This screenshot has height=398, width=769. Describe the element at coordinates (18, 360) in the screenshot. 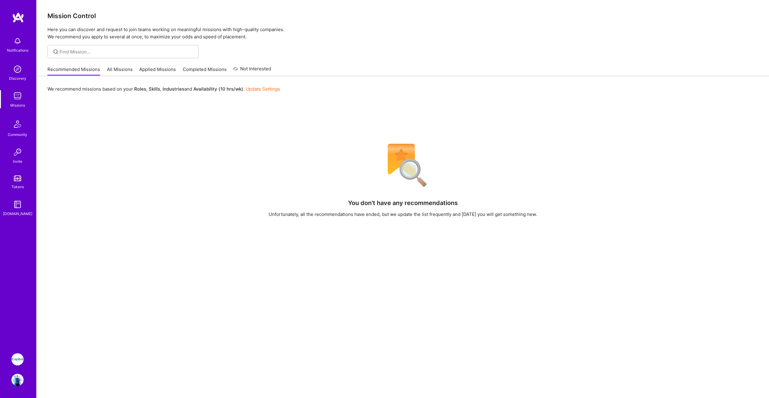

I see `a: iCapital: Building an Alternative Investment Marketplace` at that location.